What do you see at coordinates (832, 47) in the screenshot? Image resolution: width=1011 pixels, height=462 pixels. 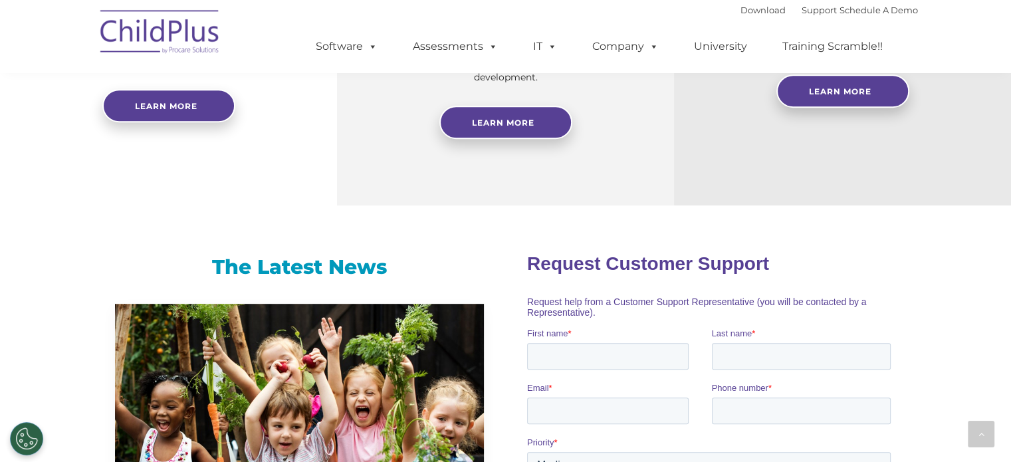 I see `a: Training Scramble!!` at bounding box center [832, 47].